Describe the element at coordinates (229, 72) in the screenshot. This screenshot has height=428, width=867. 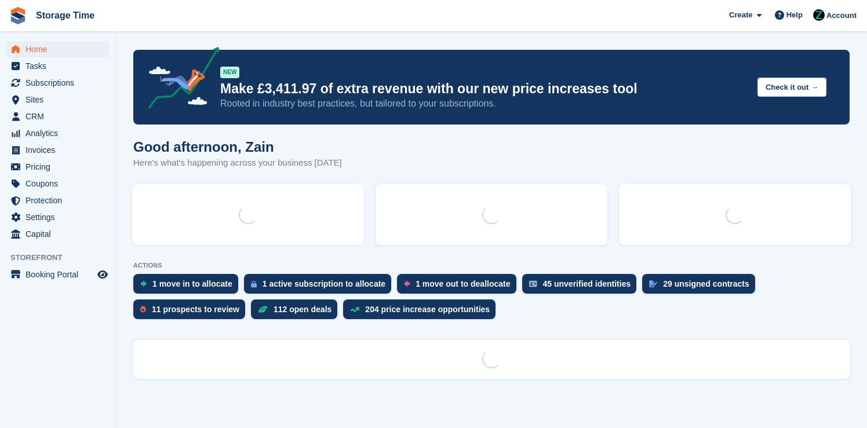
I see `div: NEW` at that location.